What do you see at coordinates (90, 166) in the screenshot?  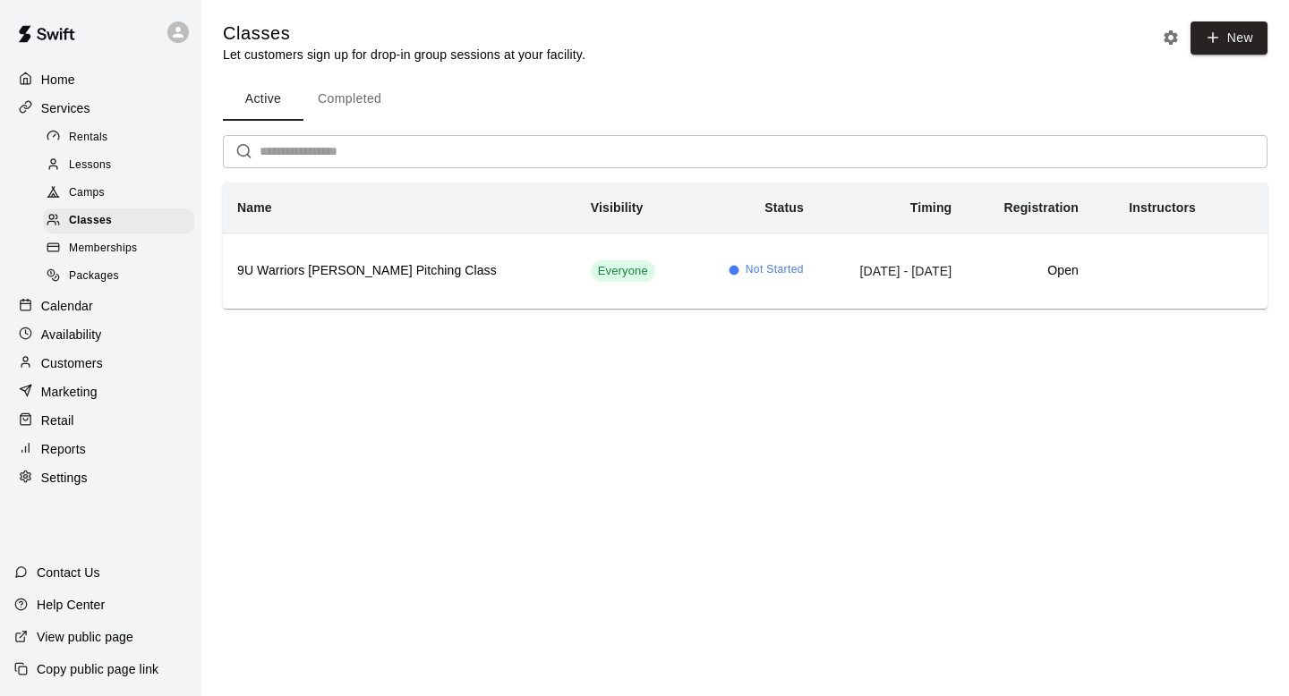 I see `span: Lessons` at bounding box center [90, 166].